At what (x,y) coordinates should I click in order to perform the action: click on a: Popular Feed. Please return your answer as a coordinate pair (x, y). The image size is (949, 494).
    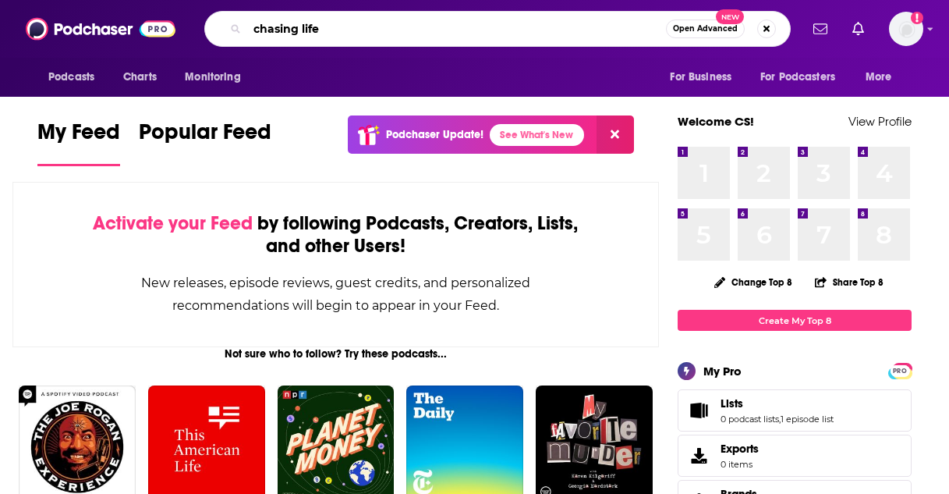
    Looking at the image, I should click on (205, 142).